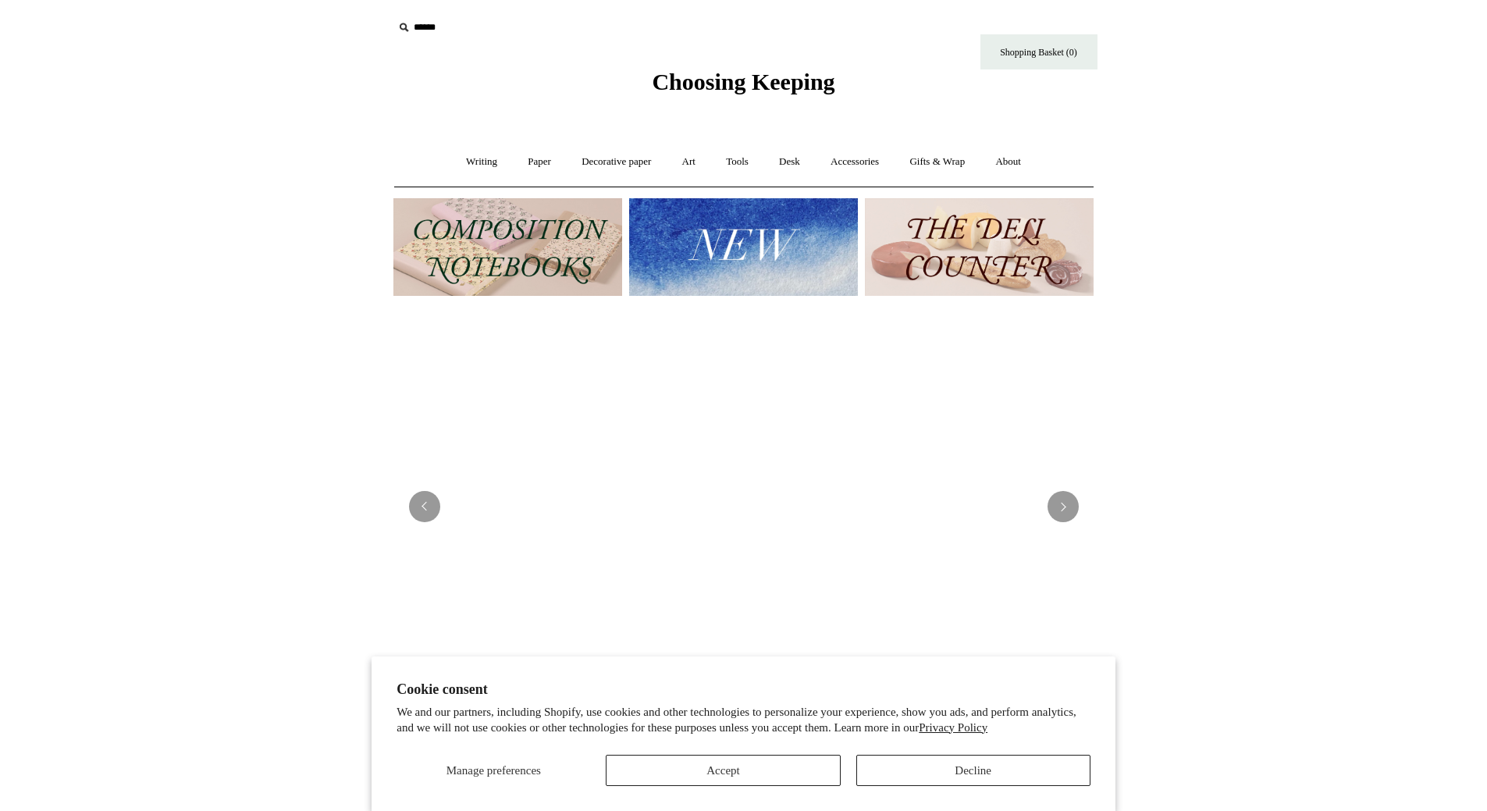 The width and height of the screenshot is (1487, 811). I want to click on img: USA PSA .jpg__PID:33428022-6587-48b7-8b57-d7eefc91f15a, so click(744, 507).